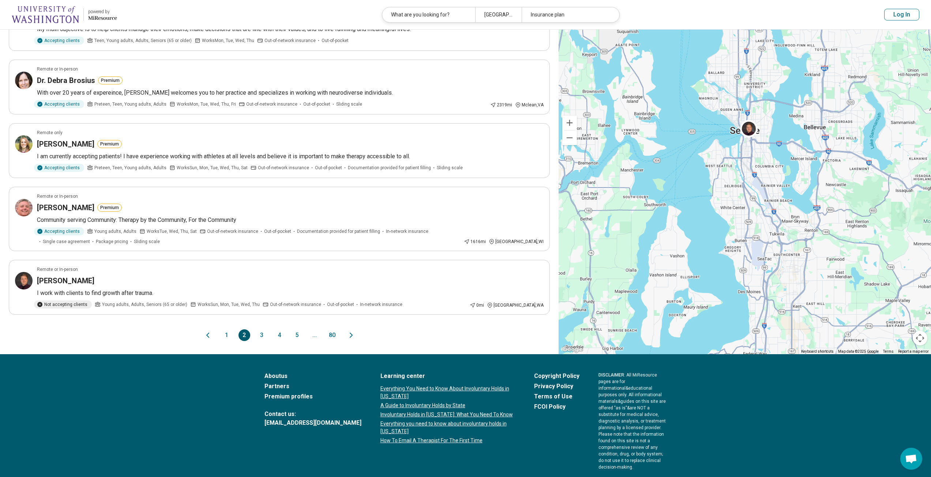  I want to click on a: Terms (opens in new tab), so click(888, 352).